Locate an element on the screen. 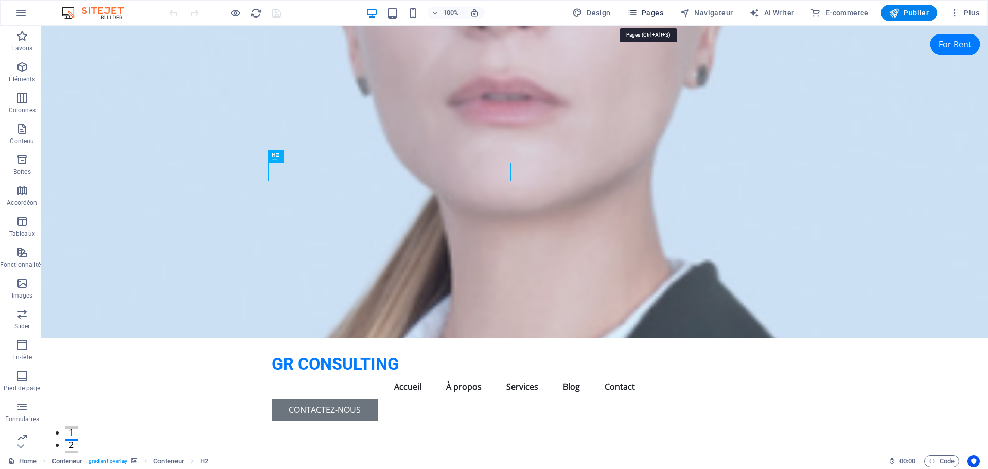 The width and height of the screenshot is (988, 469). p: Pied de page is located at coordinates (22, 388).